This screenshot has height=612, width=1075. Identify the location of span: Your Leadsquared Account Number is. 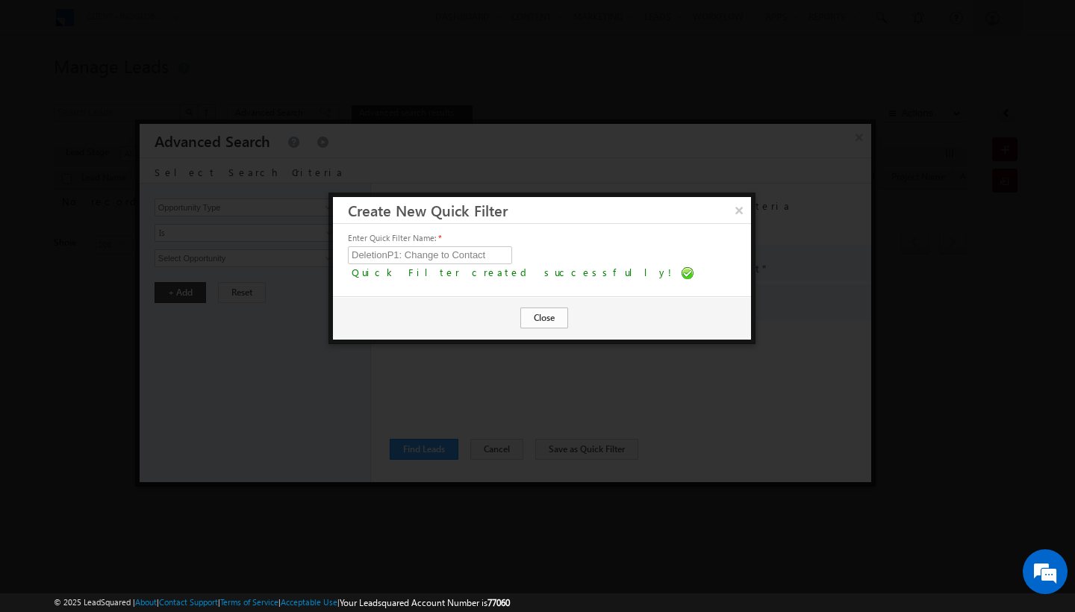
(425, 603).